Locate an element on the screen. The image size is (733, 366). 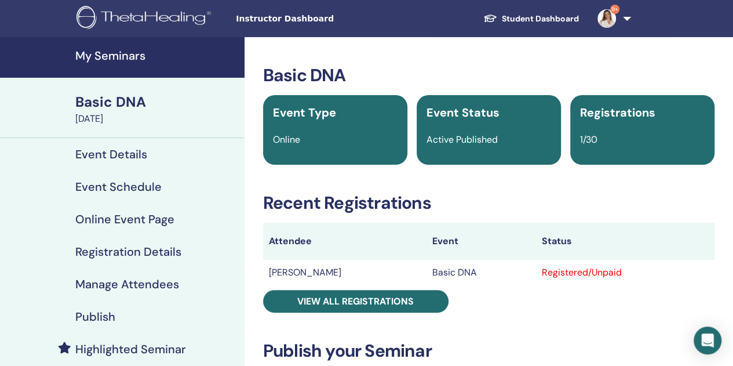
span: Instructor Dashboard is located at coordinates (323, 19).